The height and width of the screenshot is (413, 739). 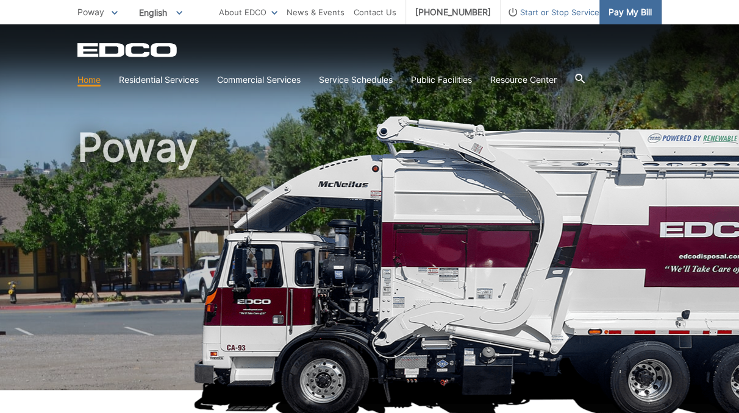 I want to click on a: EDCD logo. Return to the homepage., so click(x=128, y=50).